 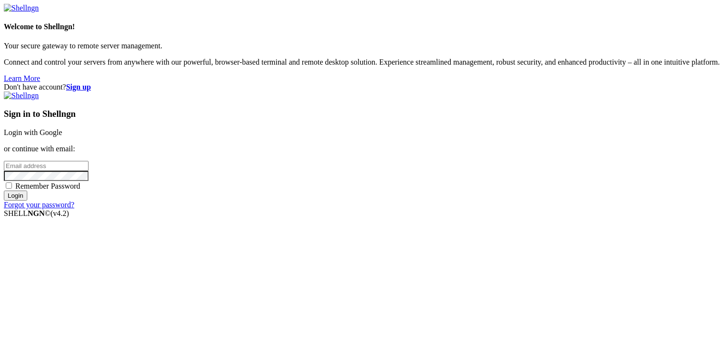 I want to click on span: 4.2.0, so click(x=60, y=213).